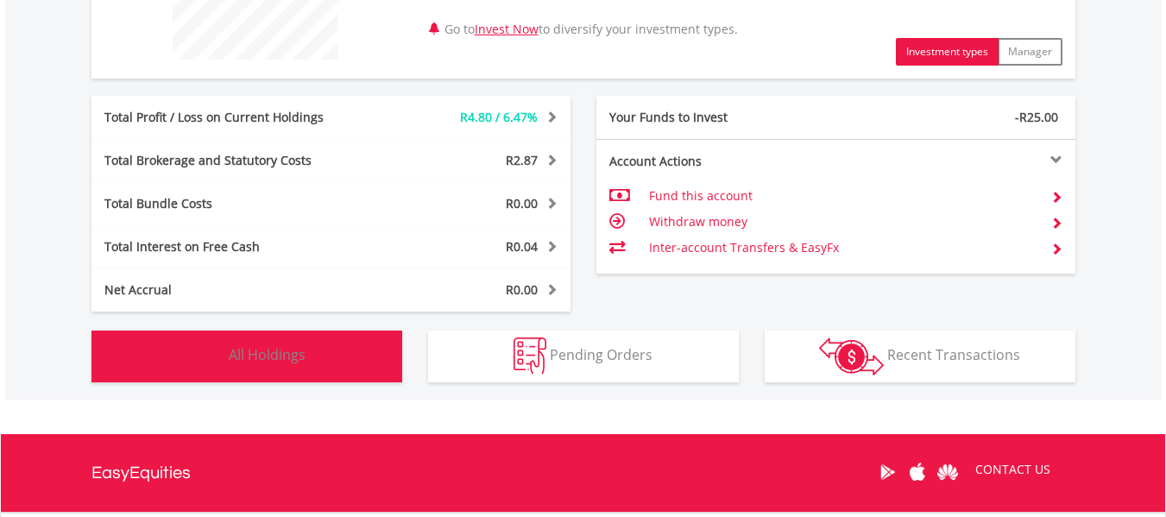  What do you see at coordinates (507, 28) in the screenshot?
I see `a: Invest Now` at bounding box center [507, 28].